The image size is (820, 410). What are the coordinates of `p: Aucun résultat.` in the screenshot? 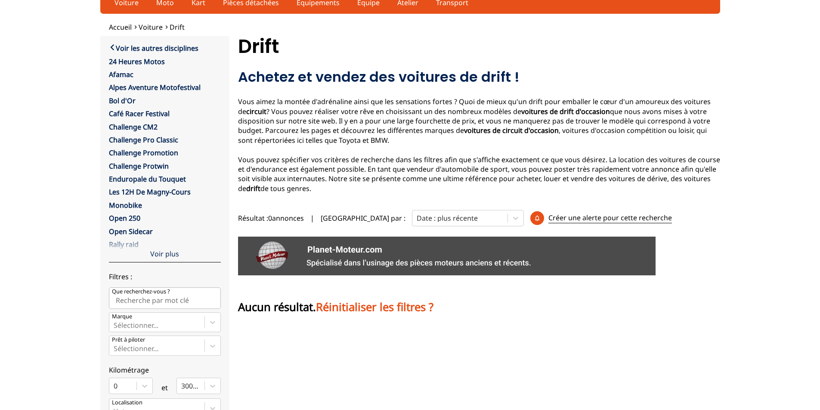 It's located at (336, 307).